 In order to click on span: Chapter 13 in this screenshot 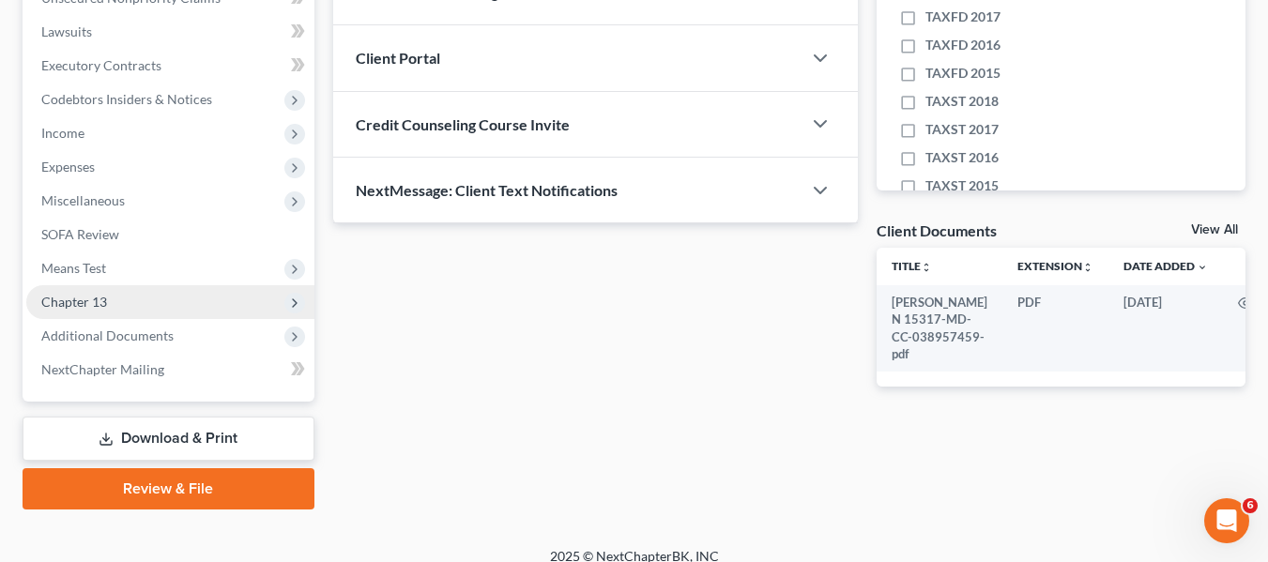, I will do `click(74, 301)`.